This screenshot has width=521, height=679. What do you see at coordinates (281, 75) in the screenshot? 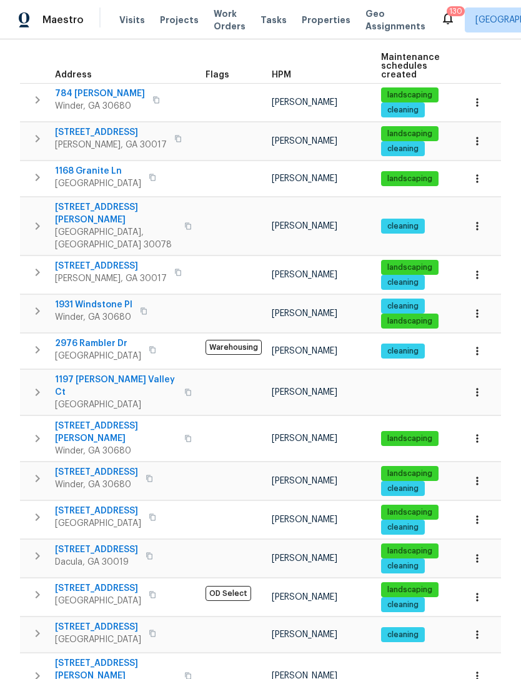
I see `span: HPM` at bounding box center [281, 75].